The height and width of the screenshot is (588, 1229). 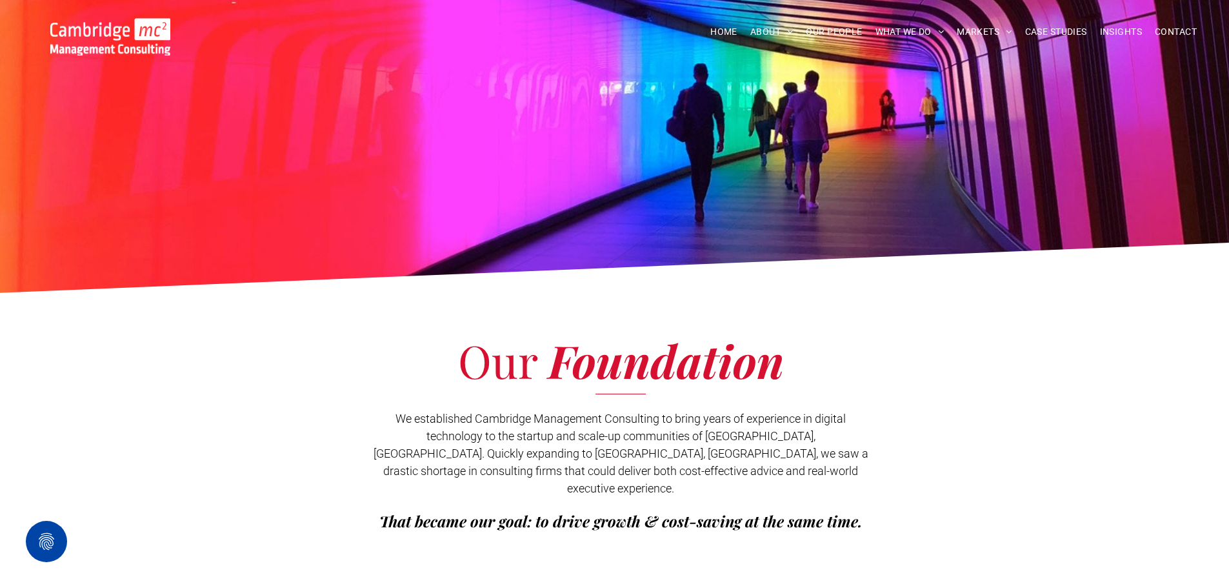 What do you see at coordinates (497, 360) in the screenshot?
I see `span: Our` at bounding box center [497, 360].